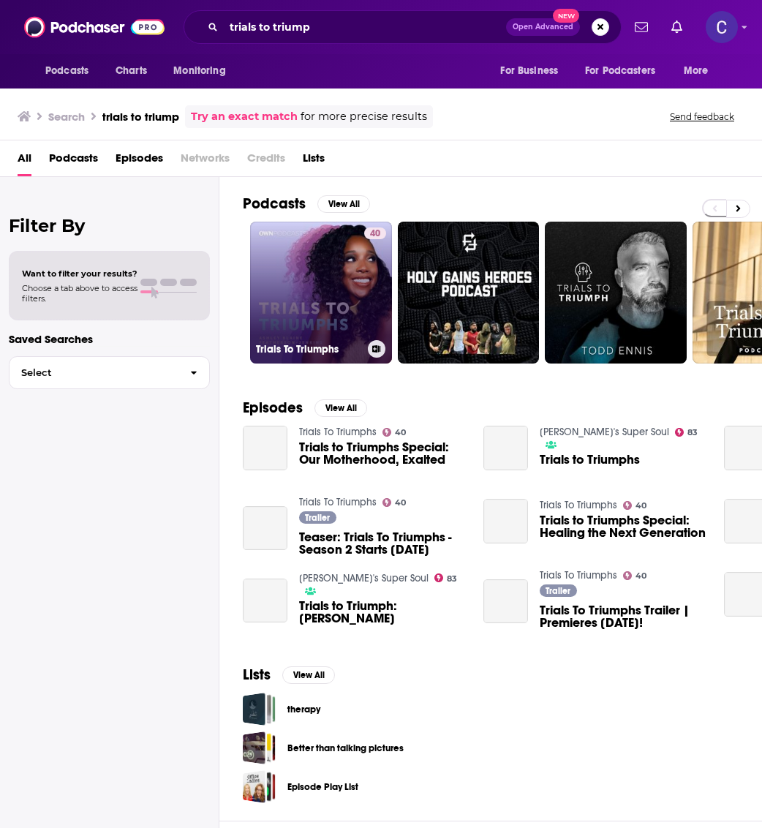  Describe the element at coordinates (94, 372) in the screenshot. I see `span: Select` at that location.